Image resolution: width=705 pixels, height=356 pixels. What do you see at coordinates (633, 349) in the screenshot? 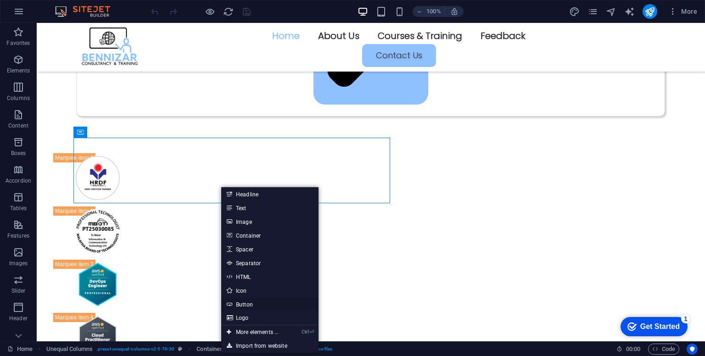
I see `span: 00 00` at bounding box center [633, 349].